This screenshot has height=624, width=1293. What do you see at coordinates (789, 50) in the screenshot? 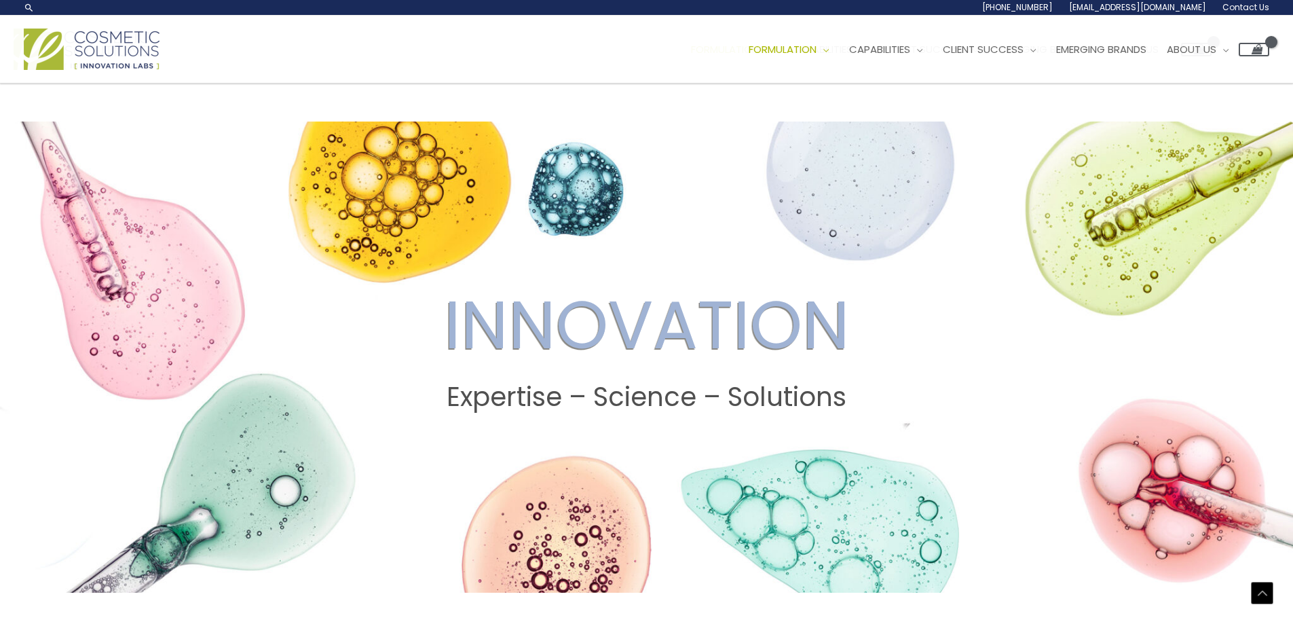
I see `a: Formulation` at bounding box center [789, 50].